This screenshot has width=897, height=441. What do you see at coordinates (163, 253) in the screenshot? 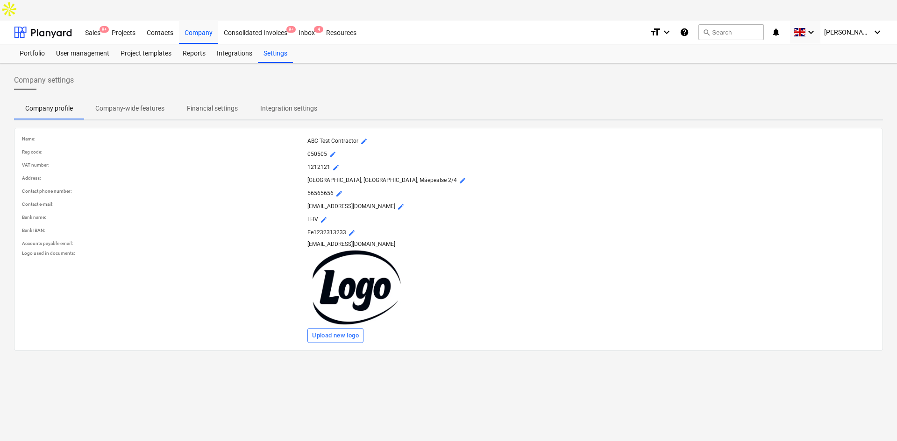
I see `p: Logo used in documents :` at bounding box center [163, 253].